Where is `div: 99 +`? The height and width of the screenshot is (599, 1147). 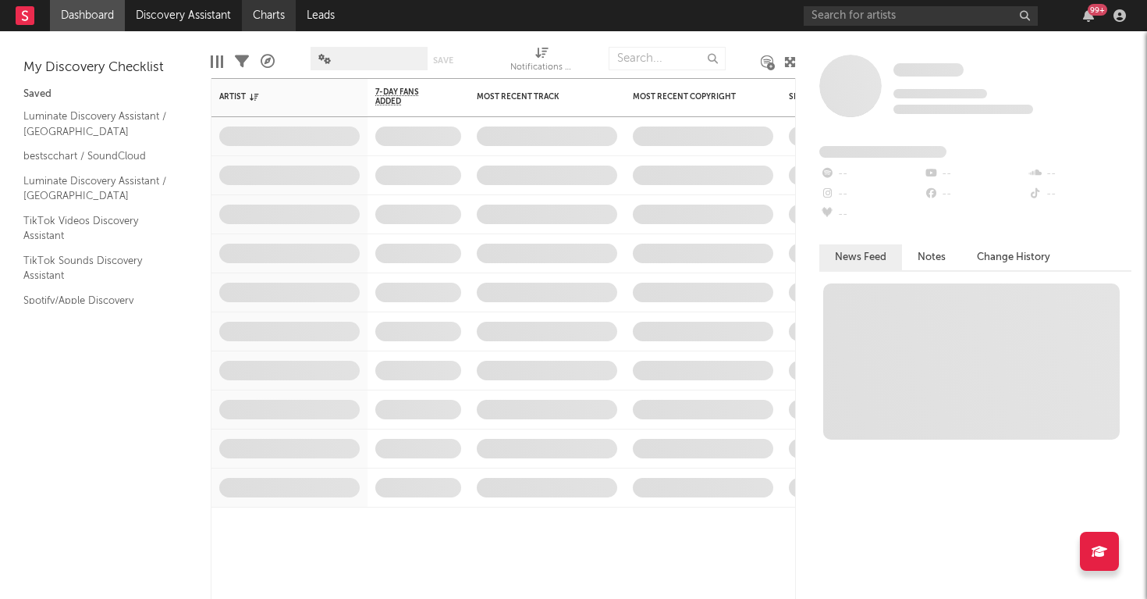 div: 99 + is located at coordinates (1097, 9).